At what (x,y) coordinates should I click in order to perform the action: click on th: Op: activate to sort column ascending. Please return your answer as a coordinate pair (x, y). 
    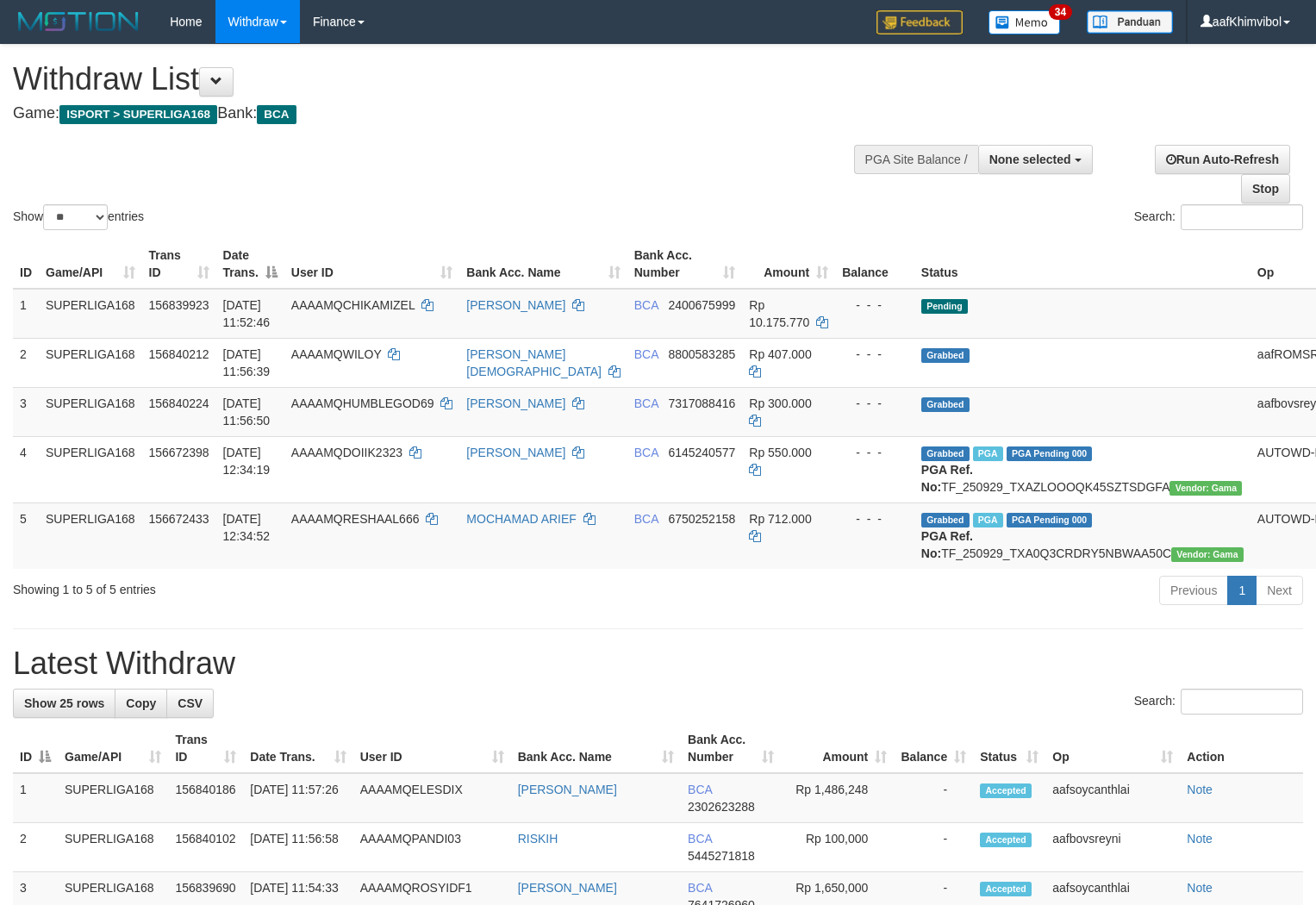
    Looking at the image, I should click on (1112, 748).